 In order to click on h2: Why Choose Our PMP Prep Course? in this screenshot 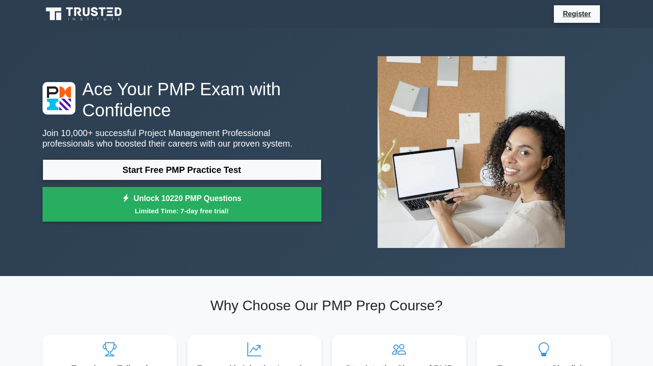, I will do `click(327, 305)`.